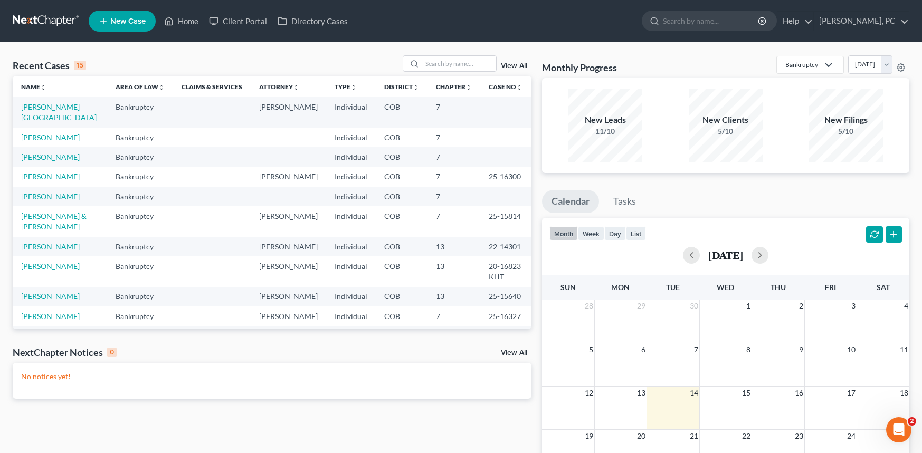 Image resolution: width=922 pixels, height=453 pixels. I want to click on span: 2, so click(912, 422).